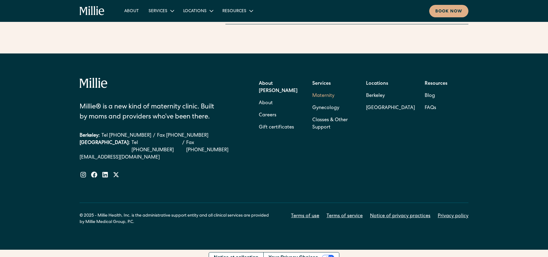 This screenshot has width=548, height=257. Describe the element at coordinates (321, 84) in the screenshot. I see `strong: Services` at that location.